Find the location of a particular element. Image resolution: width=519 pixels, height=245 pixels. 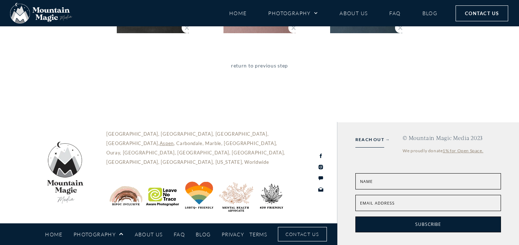

a: Privacy is located at coordinates (232, 234).